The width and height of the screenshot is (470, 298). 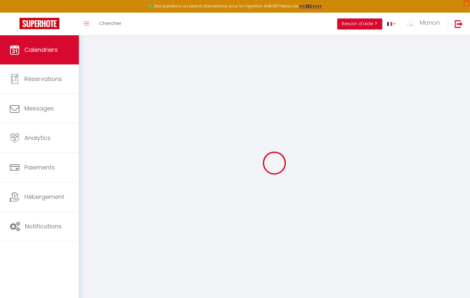 I want to click on strong: >>> ICI <<<<, so click(x=310, y=6).